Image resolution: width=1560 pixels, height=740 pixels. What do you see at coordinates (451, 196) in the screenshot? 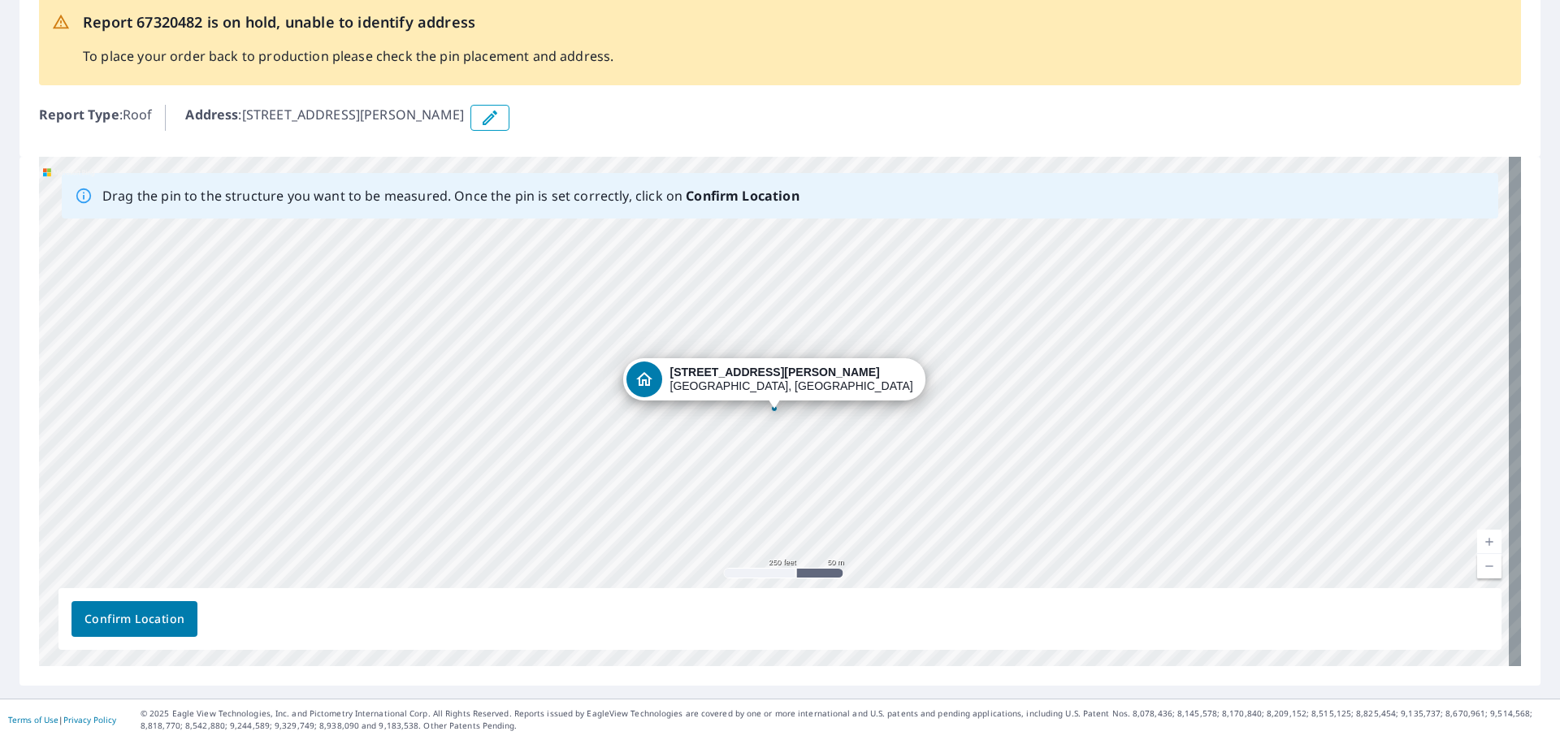
I see `p: Drag the pin to the structure you want to be measured. Once the pin is set correctly, click on` at bounding box center [451, 196].